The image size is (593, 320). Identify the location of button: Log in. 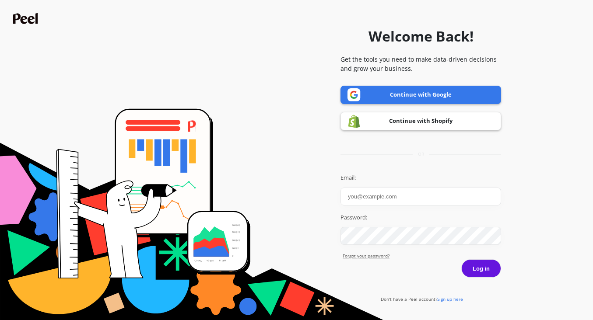
(481, 269).